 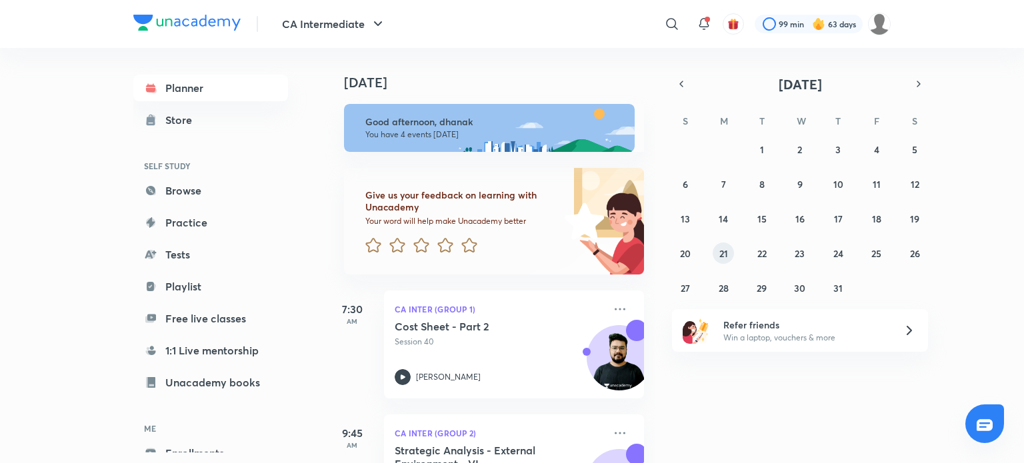 I want to click on button: July 8, 2025, so click(x=762, y=184).